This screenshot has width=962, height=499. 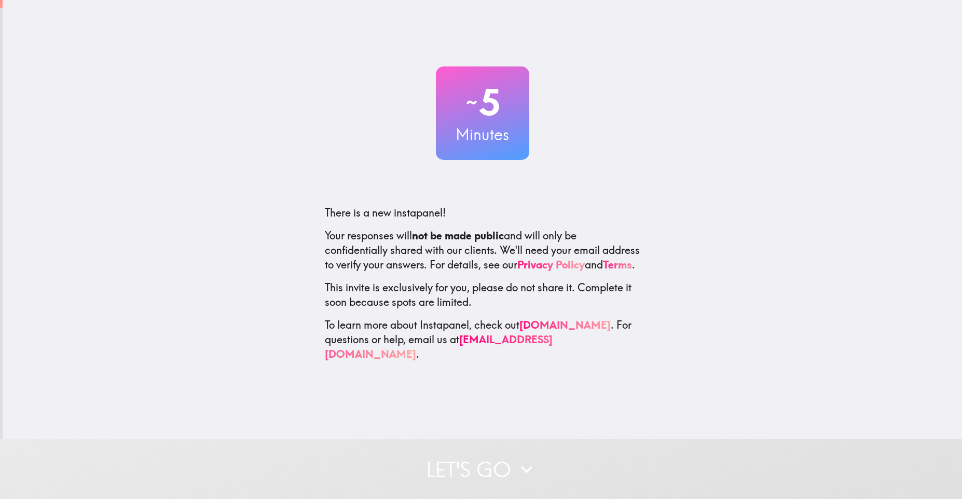 What do you see at coordinates (483, 134) in the screenshot?
I see `h3: Minutes` at bounding box center [483, 134].